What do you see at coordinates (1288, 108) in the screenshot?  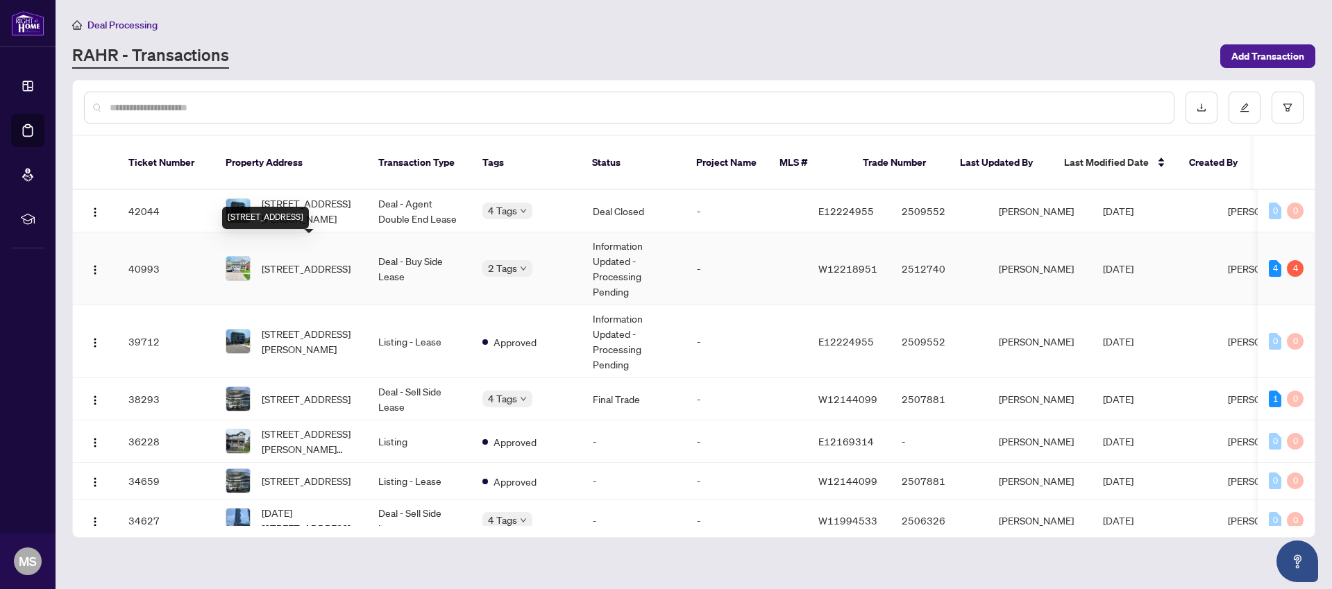 I see `span: filter` at bounding box center [1288, 108].